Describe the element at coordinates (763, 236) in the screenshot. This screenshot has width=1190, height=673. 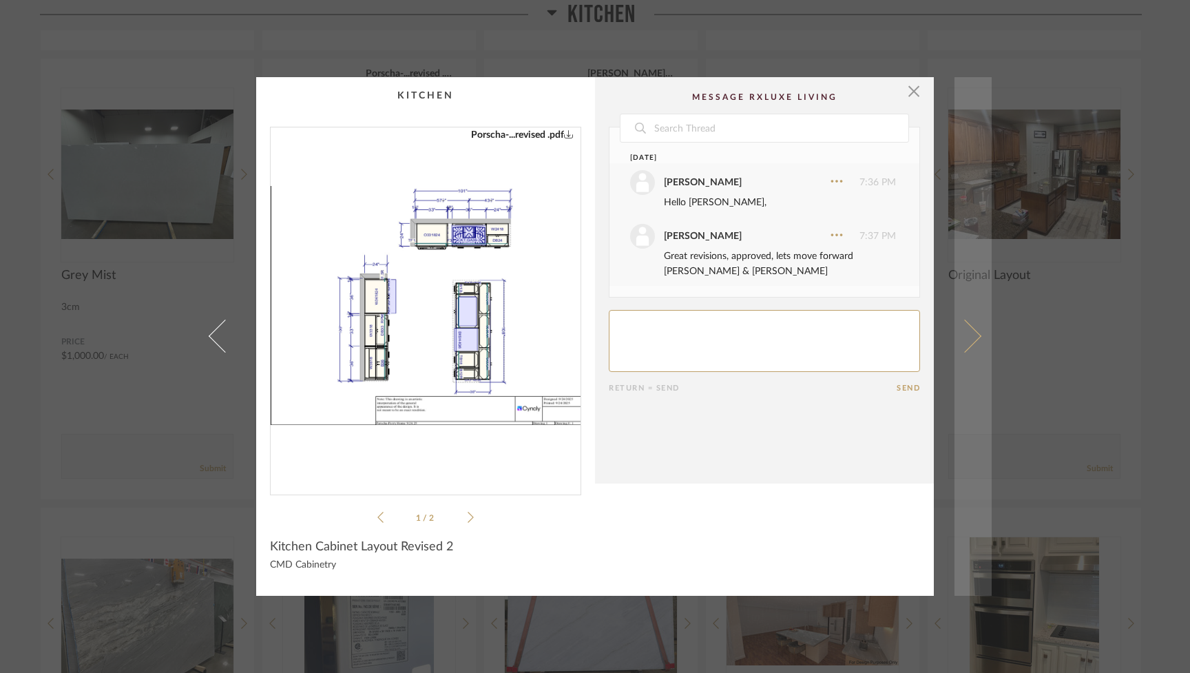
I see `div: 7:37 PM` at that location.